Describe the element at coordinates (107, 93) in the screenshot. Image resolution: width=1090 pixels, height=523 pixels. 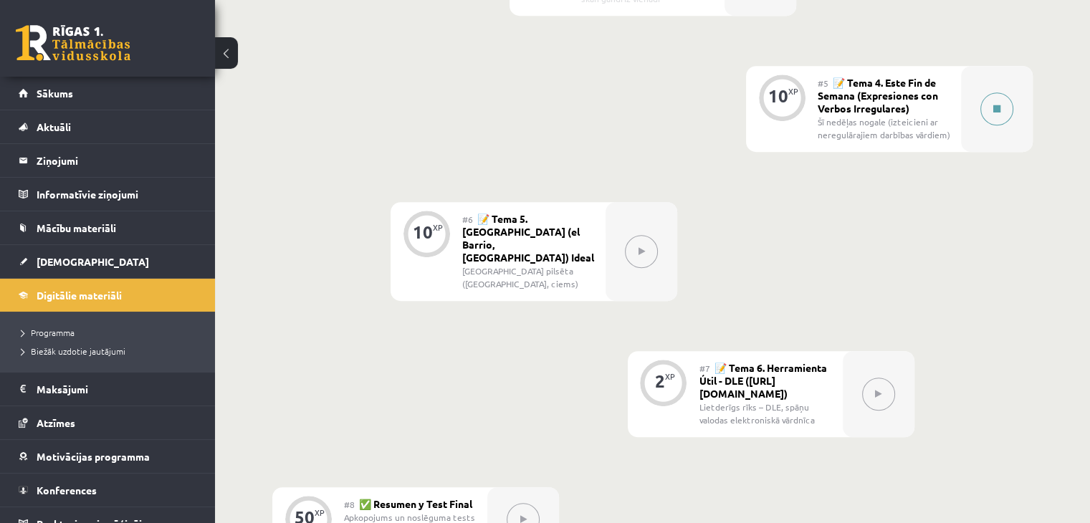
I see `a: Sākums` at that location.